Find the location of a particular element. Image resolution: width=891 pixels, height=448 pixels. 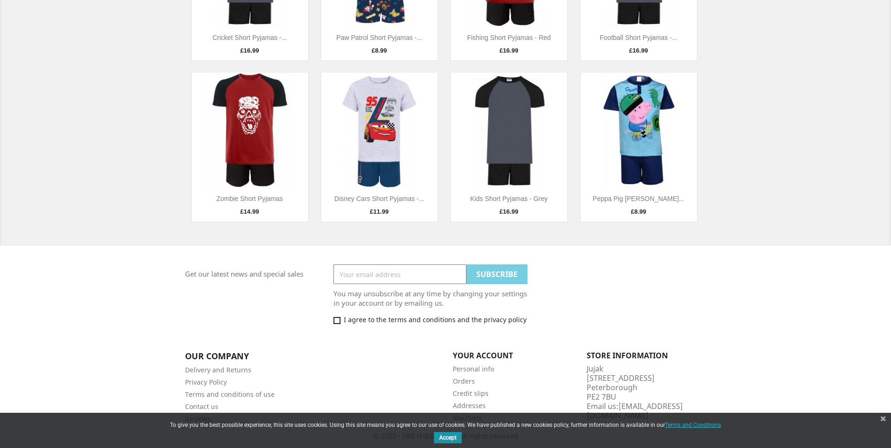

span: £11.99 is located at coordinates (380, 211).